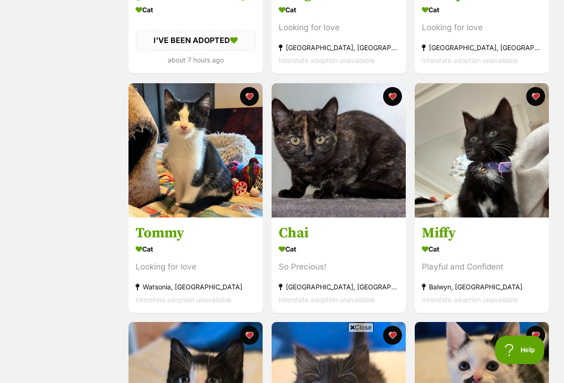  Describe the element at coordinates (196, 150) in the screenshot. I see `img: Tommy` at that location.